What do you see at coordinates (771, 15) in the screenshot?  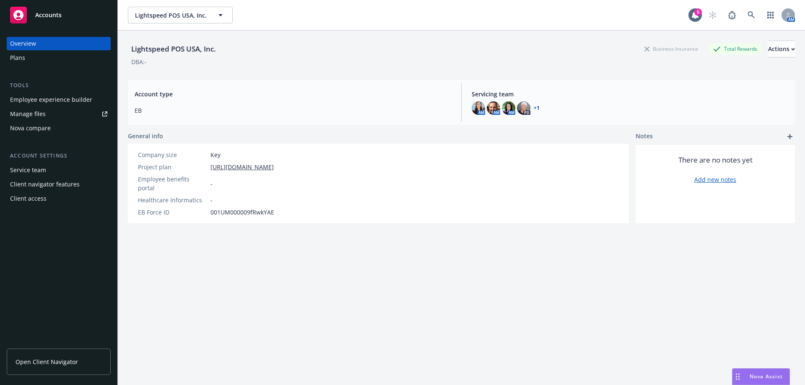 I see `a: Switch app` at bounding box center [771, 15].